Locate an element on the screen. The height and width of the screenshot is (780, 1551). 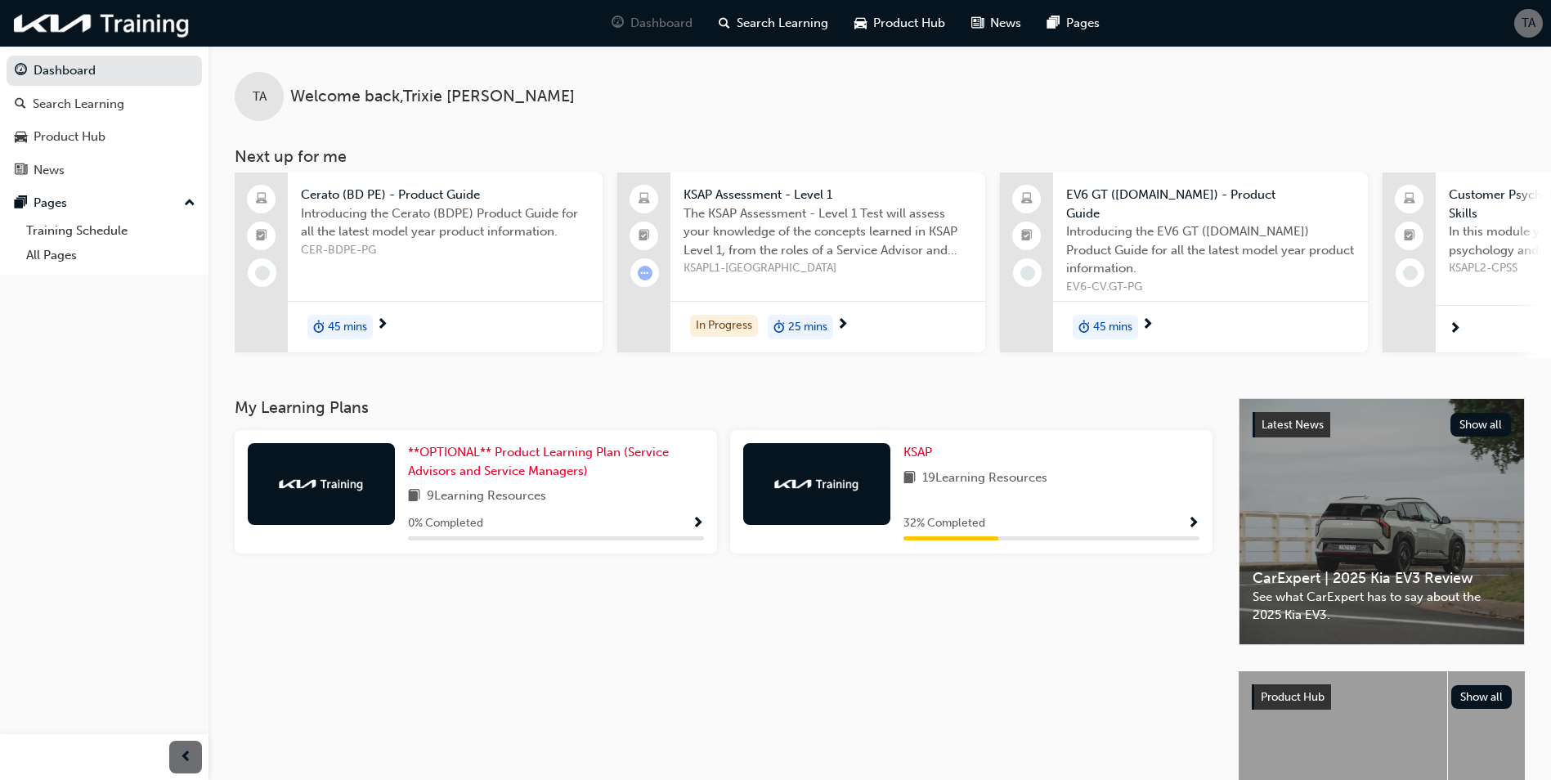
div: News is located at coordinates (49, 170).